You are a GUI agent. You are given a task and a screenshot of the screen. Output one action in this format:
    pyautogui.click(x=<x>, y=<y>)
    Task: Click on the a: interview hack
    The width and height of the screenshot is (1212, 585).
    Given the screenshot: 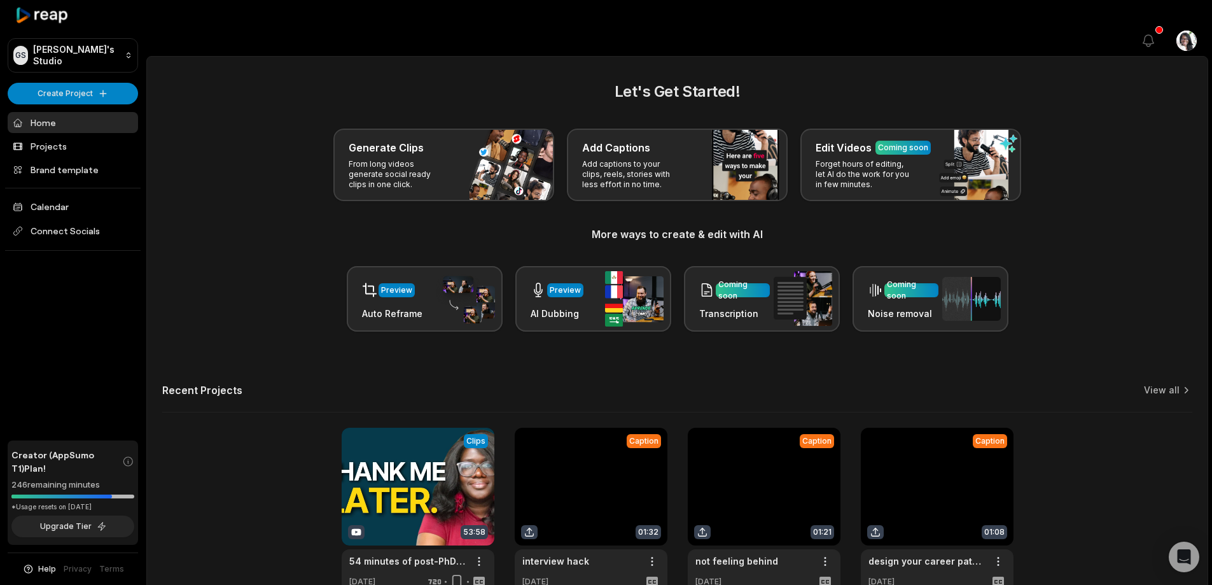 What is the action you would take?
    pyautogui.click(x=555, y=560)
    